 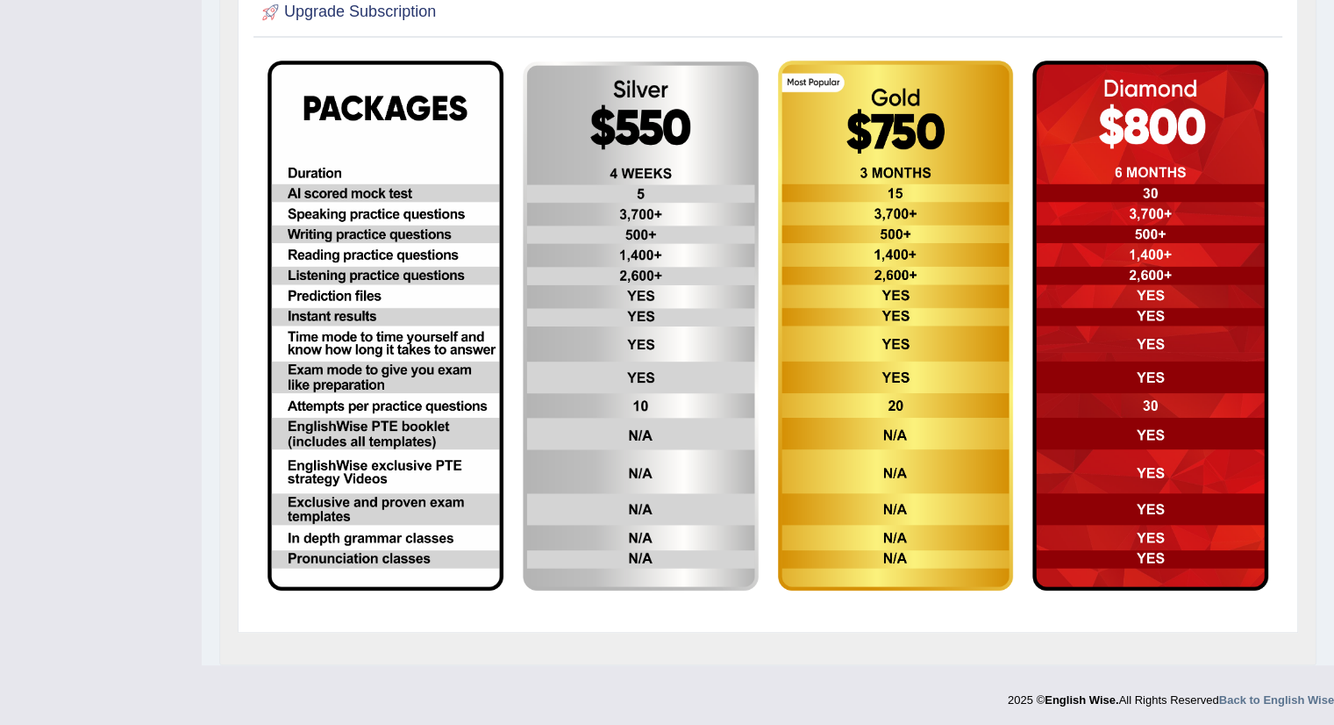 What do you see at coordinates (1082, 699) in the screenshot?
I see `strong: English Wise.` at bounding box center [1082, 699].